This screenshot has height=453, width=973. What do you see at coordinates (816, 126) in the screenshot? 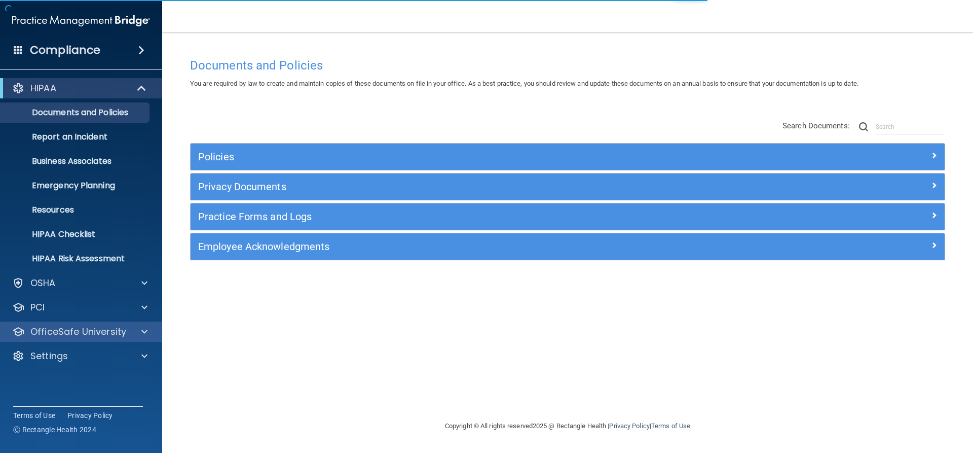
I see `span: Search Documents:` at bounding box center [816, 126].